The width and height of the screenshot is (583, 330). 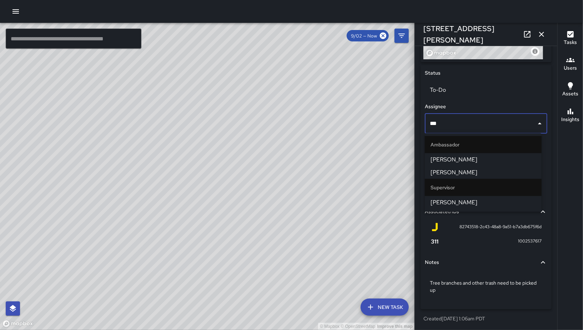 What do you see at coordinates (571, 64) in the screenshot?
I see `button: Users` at bounding box center [571, 64].